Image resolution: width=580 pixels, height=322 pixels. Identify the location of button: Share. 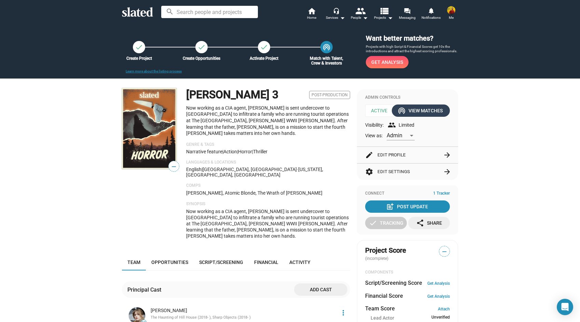
(429, 223).